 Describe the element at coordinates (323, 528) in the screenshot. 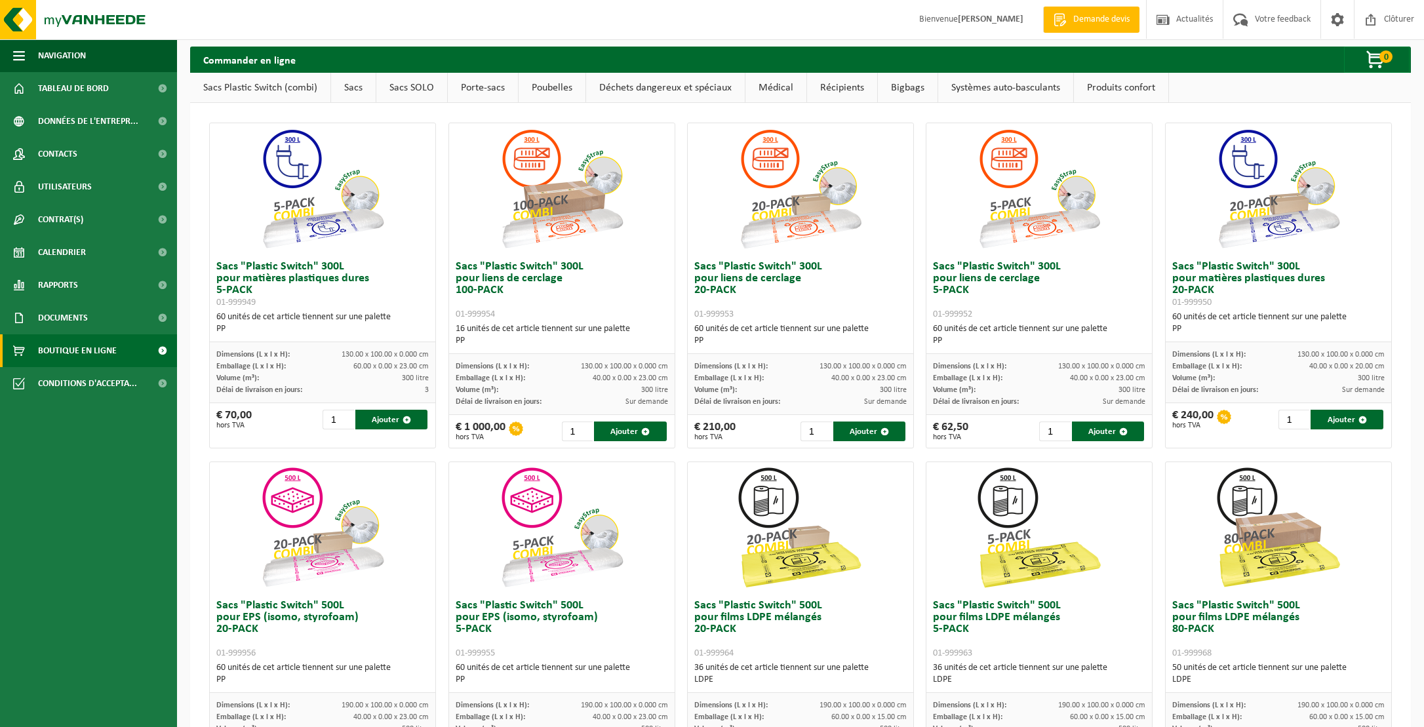

I see `img: 01-999956` at that location.